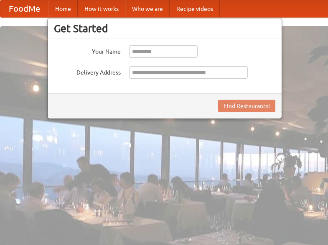 Image resolution: width=328 pixels, height=245 pixels. I want to click on a: Home, so click(63, 9).